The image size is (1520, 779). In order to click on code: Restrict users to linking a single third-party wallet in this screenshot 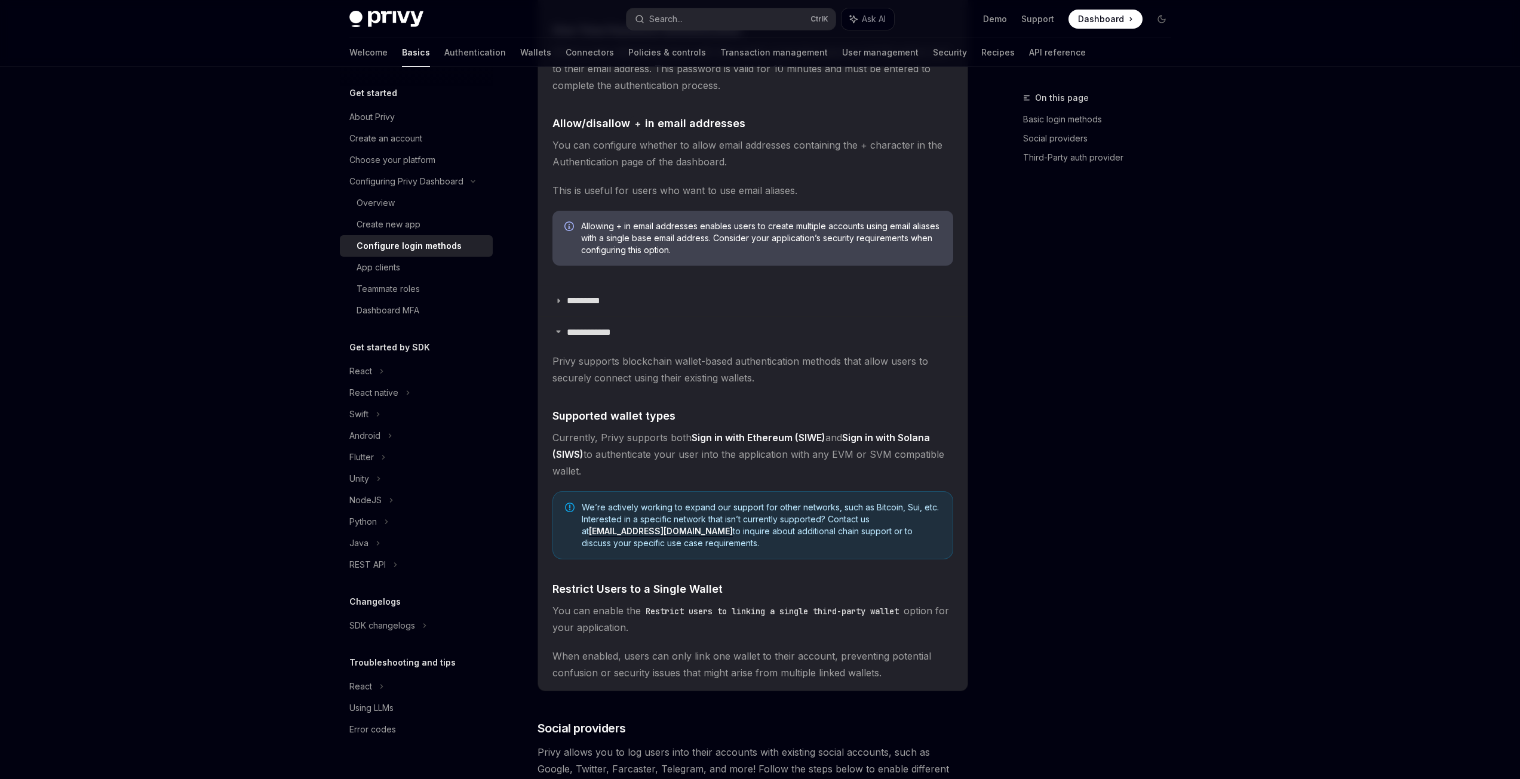, I will do `click(772, 612)`.